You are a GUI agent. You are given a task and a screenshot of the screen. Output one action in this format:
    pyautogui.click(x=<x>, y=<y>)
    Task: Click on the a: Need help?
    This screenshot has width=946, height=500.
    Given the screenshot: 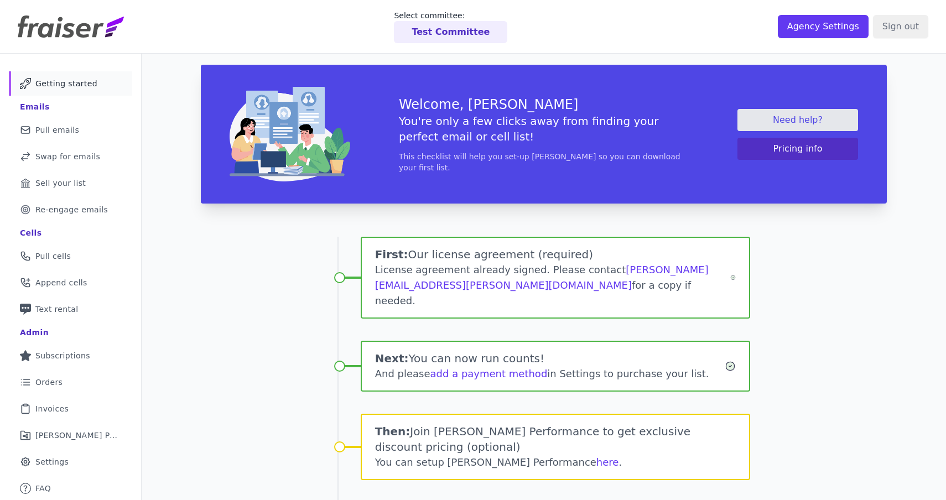 What is the action you would take?
    pyautogui.click(x=798, y=120)
    